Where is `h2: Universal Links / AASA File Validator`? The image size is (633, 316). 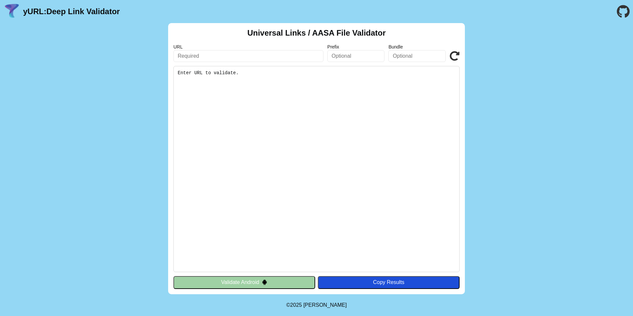
h2: Universal Links / AASA File Validator is located at coordinates (316, 33).